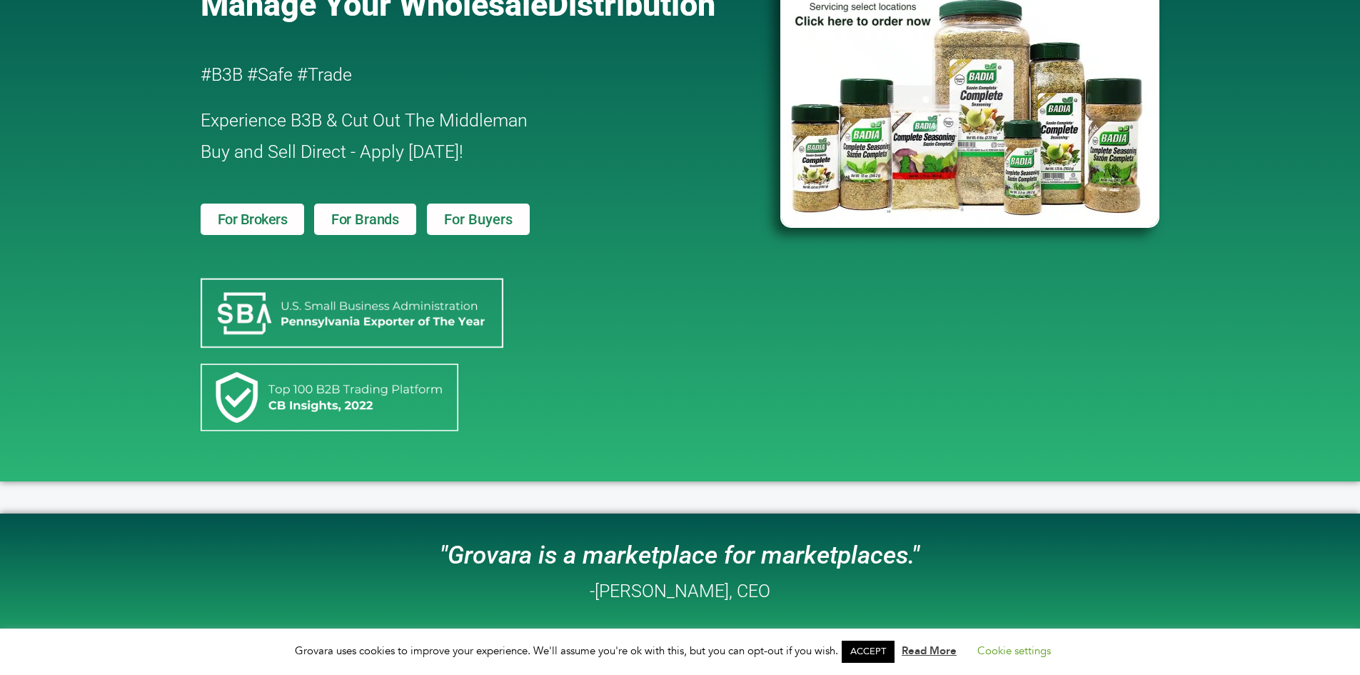  What do you see at coordinates (680, 555) in the screenshot?
I see `i: "Grovara is a marketplace for marketplaces."` at bounding box center [680, 555].